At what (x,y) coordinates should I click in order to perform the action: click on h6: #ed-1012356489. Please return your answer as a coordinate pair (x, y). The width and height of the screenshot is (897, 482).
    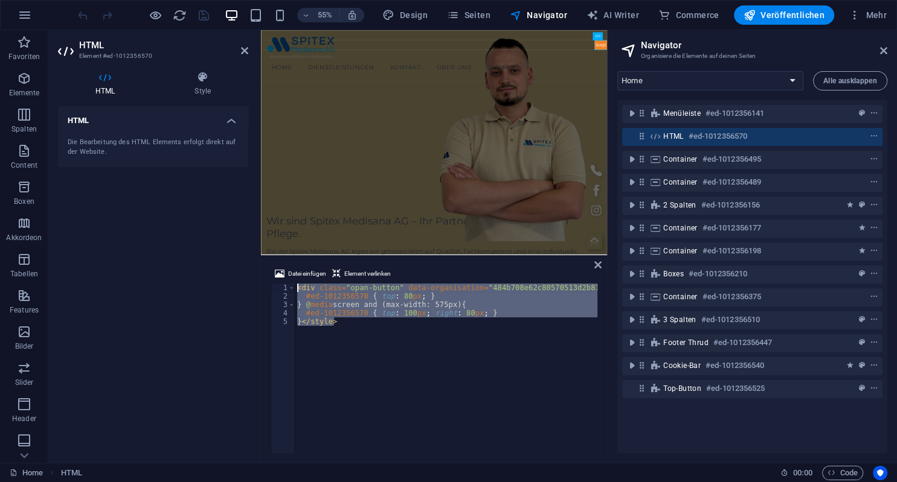
    Looking at the image, I should click on (731, 182).